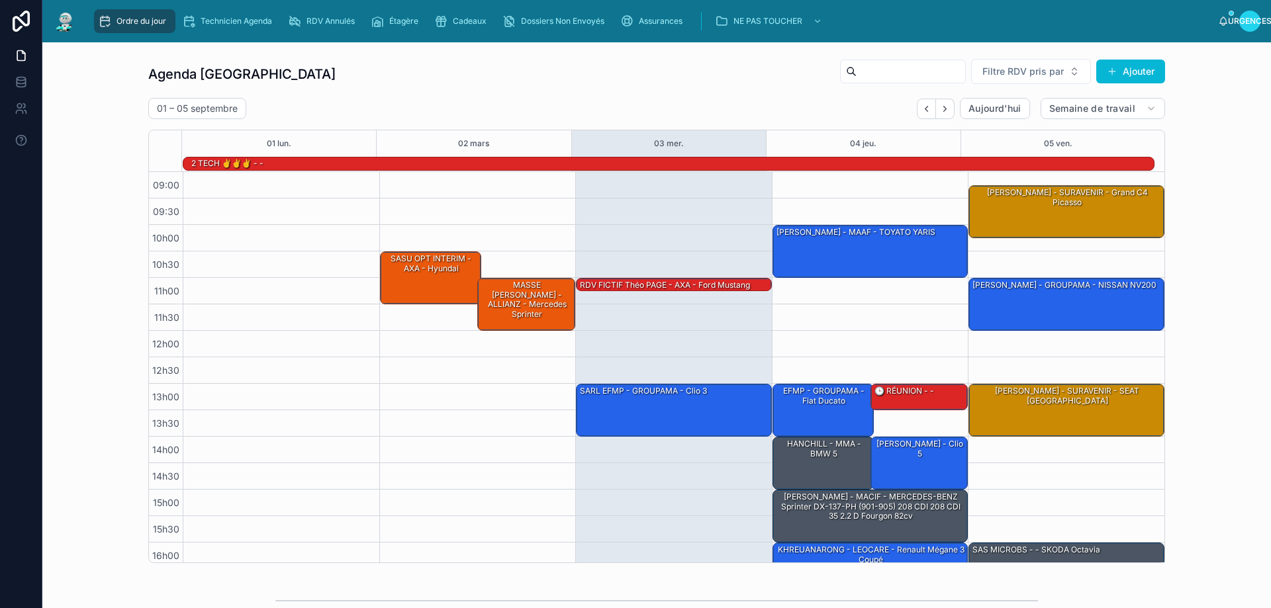 Image resolution: width=1271 pixels, height=608 pixels. What do you see at coordinates (65, 21) in the screenshot?
I see `img: Logo de l'application` at bounding box center [65, 21].